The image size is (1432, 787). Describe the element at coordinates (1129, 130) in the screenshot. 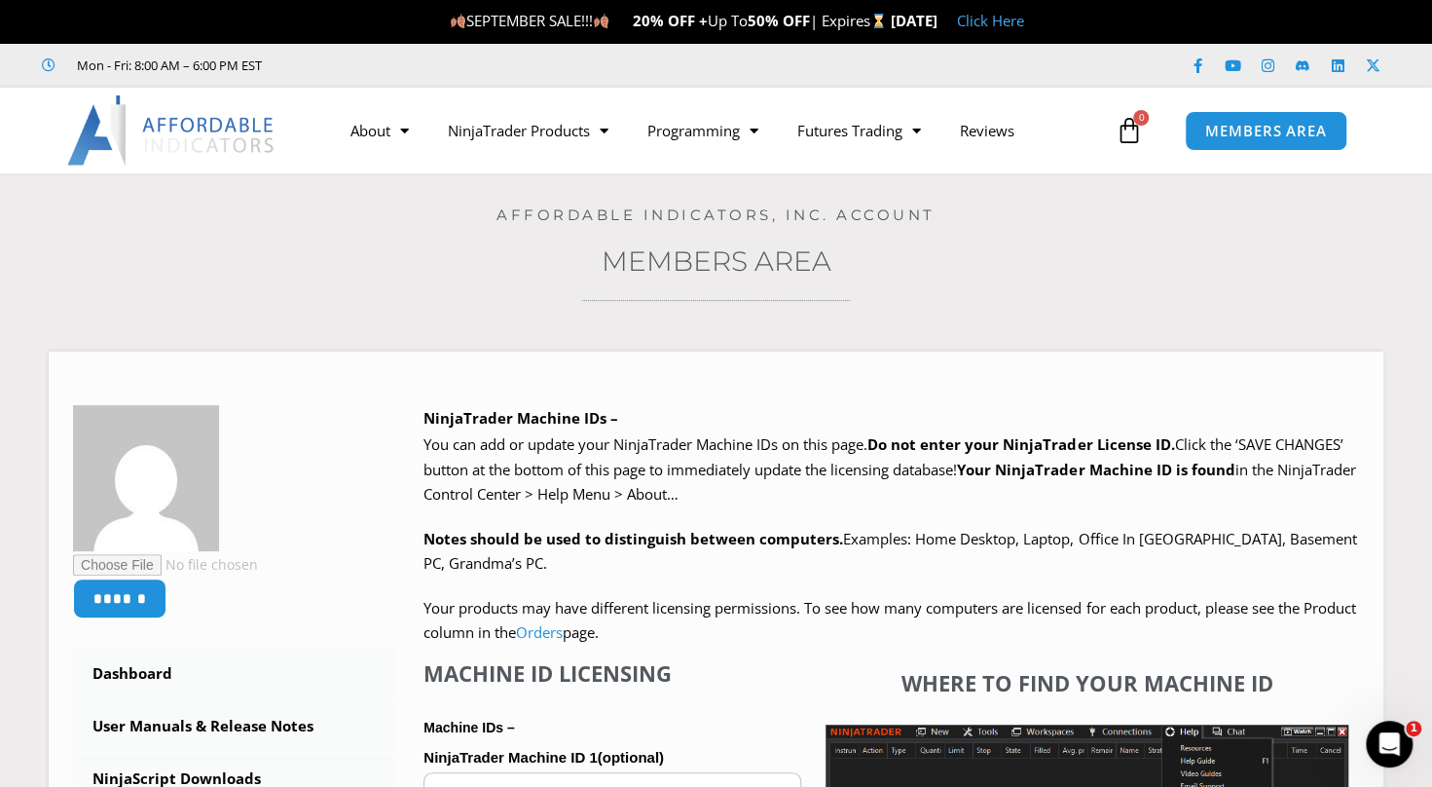

I see `a: 0` at that location.